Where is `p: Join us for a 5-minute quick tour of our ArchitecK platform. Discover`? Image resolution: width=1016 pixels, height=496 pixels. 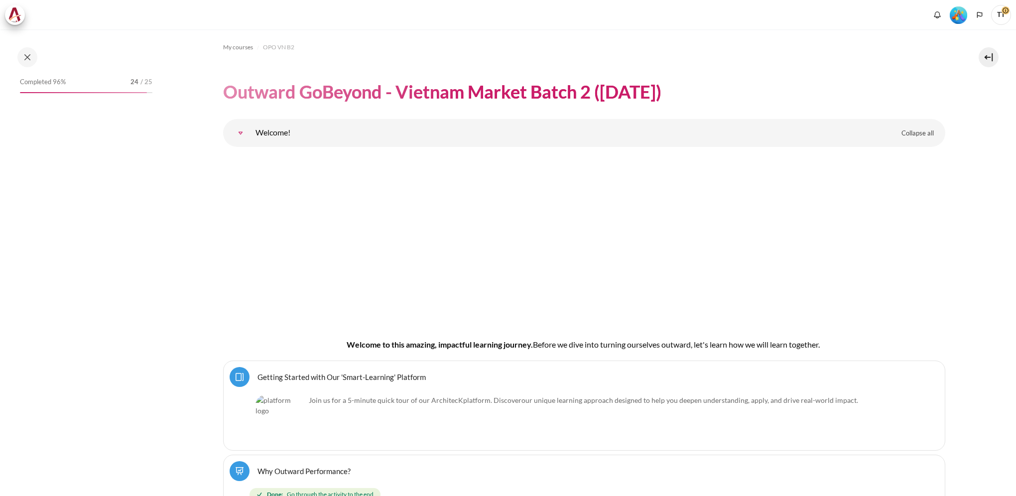 p: Join us for a 5-minute quick tour of our ArchitecK platform. Discover is located at coordinates (584, 400).